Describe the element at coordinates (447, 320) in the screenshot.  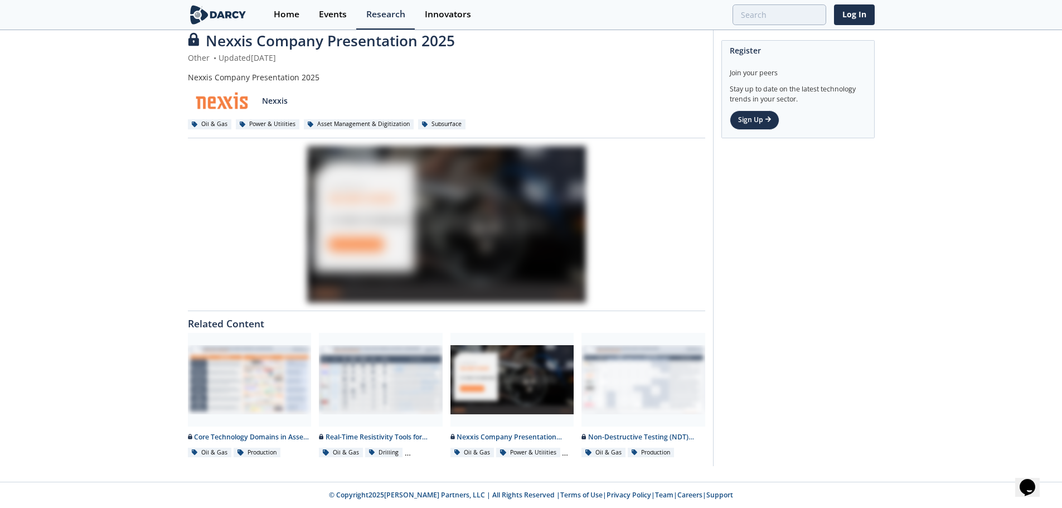
I see `div: Related Content` at that location.